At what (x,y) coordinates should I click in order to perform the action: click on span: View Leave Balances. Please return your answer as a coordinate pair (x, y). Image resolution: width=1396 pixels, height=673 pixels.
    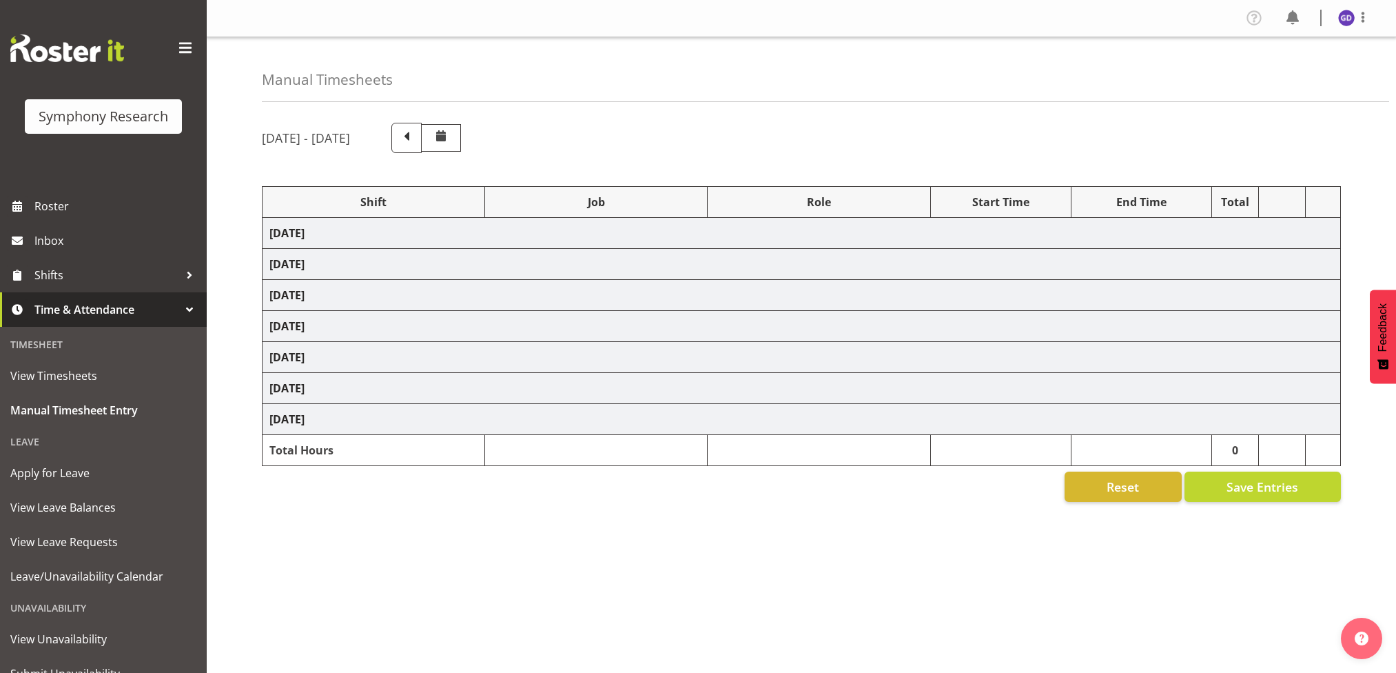
    Looking at the image, I should click on (103, 507).